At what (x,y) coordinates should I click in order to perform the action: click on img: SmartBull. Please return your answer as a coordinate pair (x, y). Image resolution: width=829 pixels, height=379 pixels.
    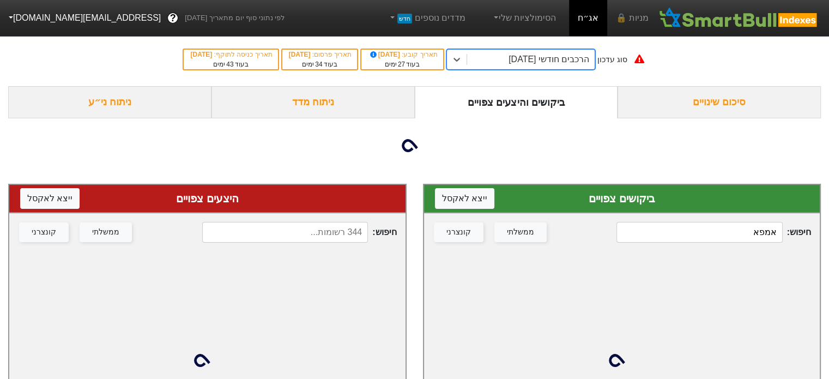
    Looking at the image, I should click on (739, 18).